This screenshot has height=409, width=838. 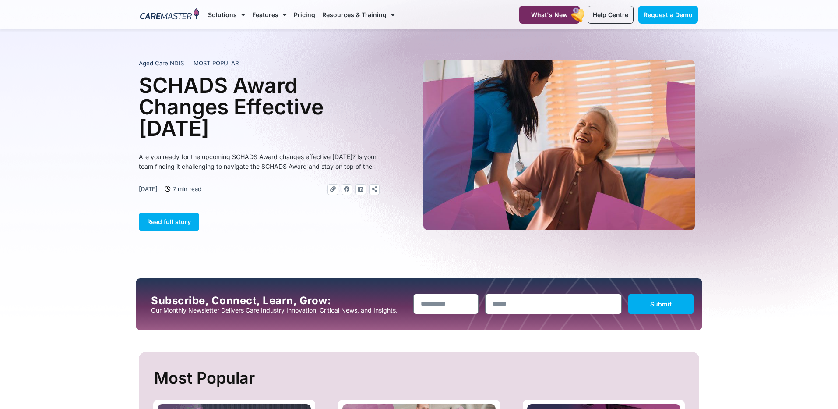 I want to click on h2: Subscribe, Connect, Learn, Grow:, so click(x=279, y=300).